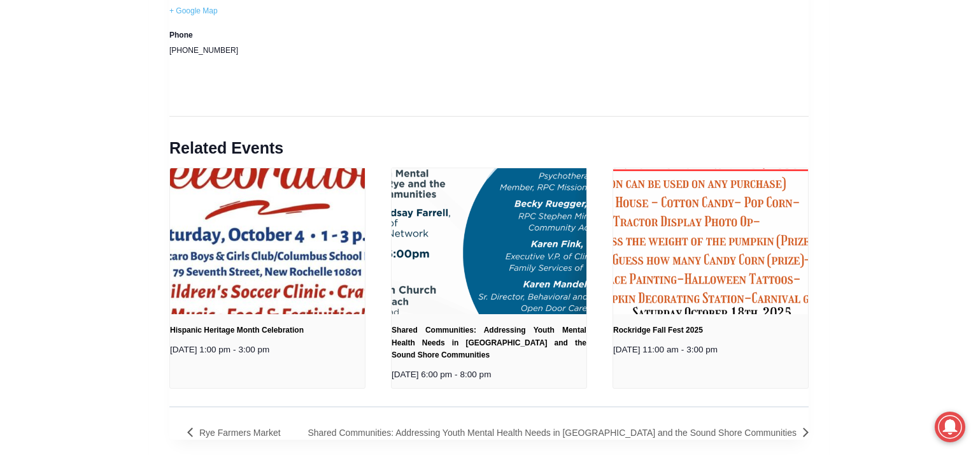 The width and height of the screenshot is (978, 455). What do you see at coordinates (476, 374) in the screenshot?
I see `span: 8:00 pm` at bounding box center [476, 374].